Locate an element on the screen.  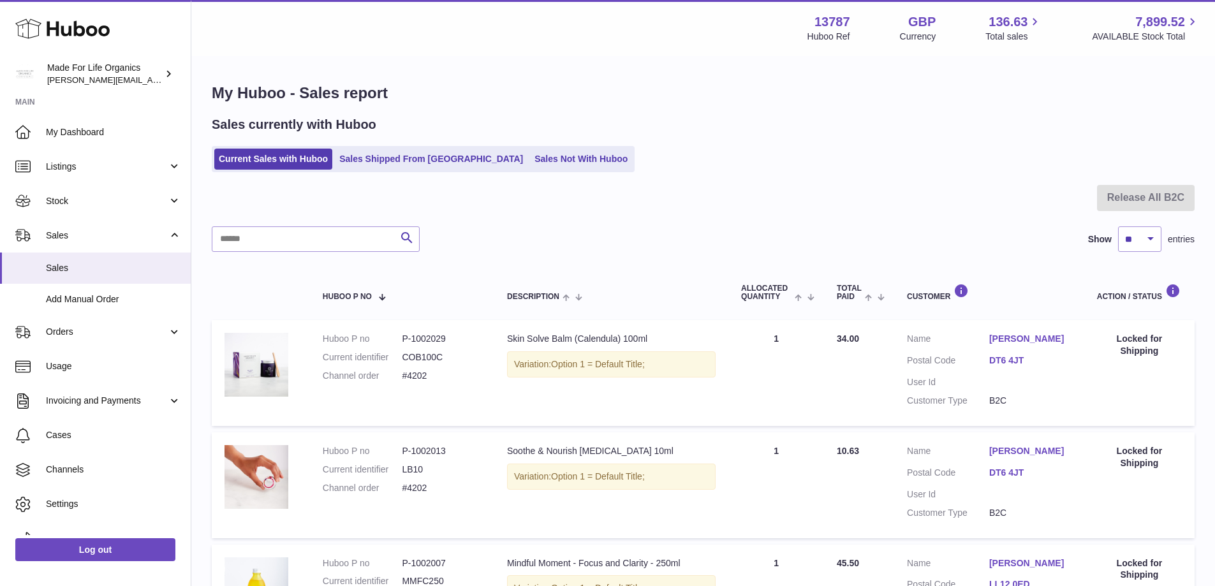
dd: P-1002007 is located at coordinates (441, 563).